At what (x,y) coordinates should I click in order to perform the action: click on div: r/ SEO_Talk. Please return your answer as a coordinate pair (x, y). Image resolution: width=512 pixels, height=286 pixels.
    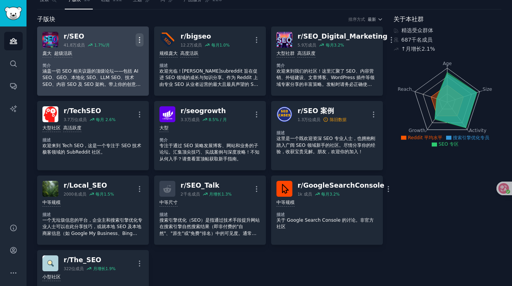
    Looking at the image, I should click on (206, 185).